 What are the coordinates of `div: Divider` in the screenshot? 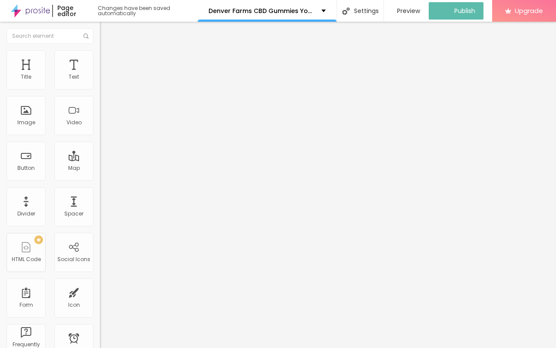 It's located at (26, 214).